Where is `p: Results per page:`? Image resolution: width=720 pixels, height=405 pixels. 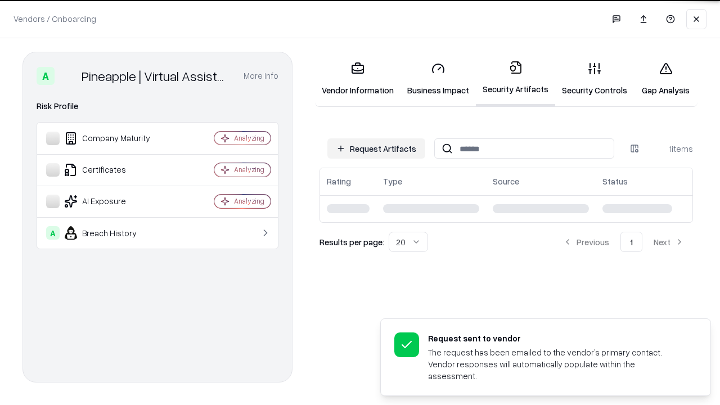
p: Results per page: is located at coordinates (351, 242).